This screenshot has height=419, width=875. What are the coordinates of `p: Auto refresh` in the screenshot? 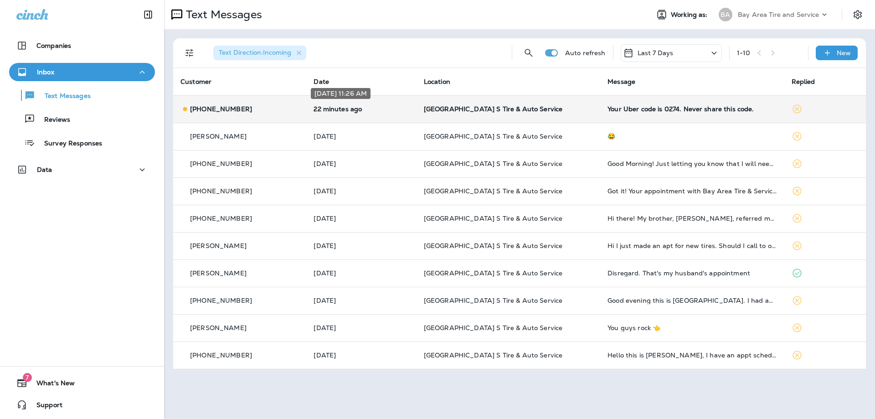 It's located at (585, 53).